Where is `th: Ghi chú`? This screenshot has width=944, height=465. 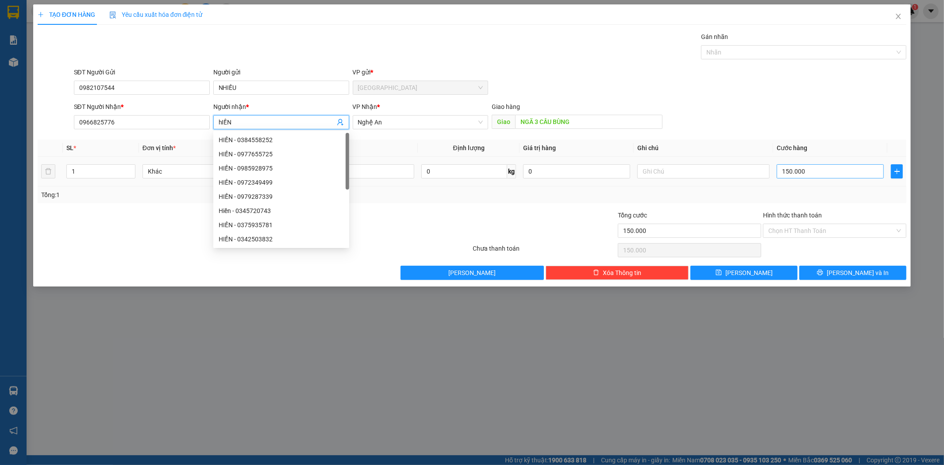 th: Ghi chú is located at coordinates (703, 148).